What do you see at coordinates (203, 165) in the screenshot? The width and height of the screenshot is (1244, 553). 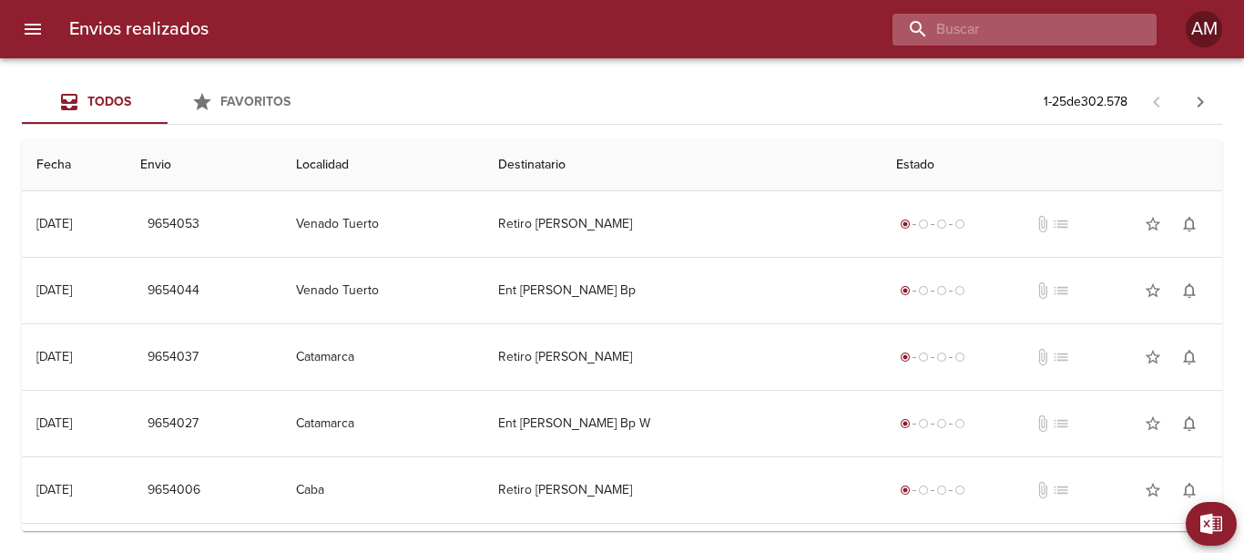 I see `th: Envio` at bounding box center [203, 165].